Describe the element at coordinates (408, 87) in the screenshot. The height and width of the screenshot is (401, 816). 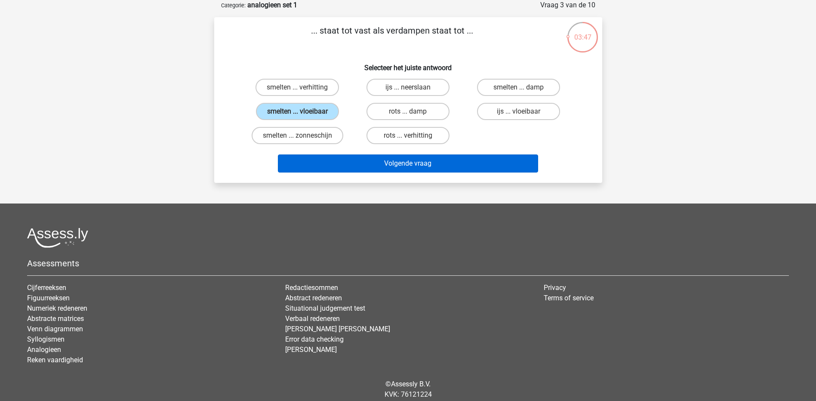
I see `label: ijs ... neerslaan` at that location.